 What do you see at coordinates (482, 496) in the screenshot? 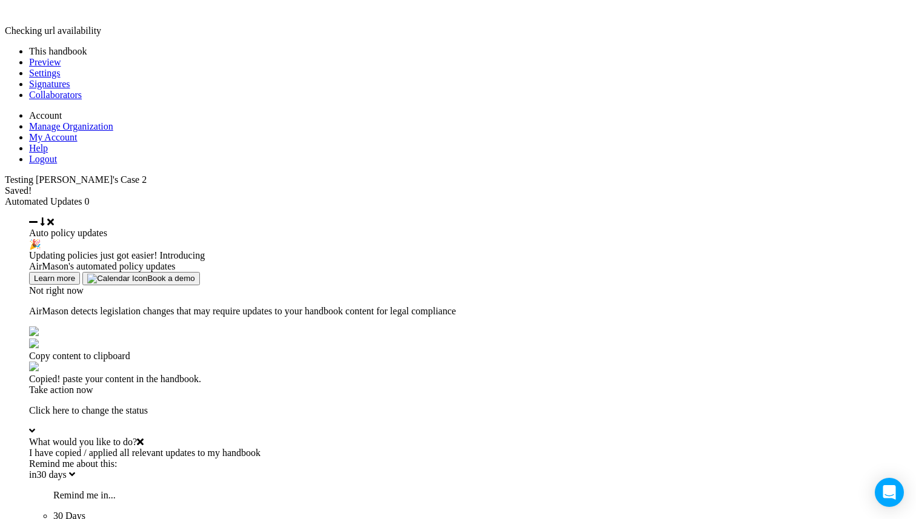
I see `p: Remind me in...` at bounding box center [482, 496].